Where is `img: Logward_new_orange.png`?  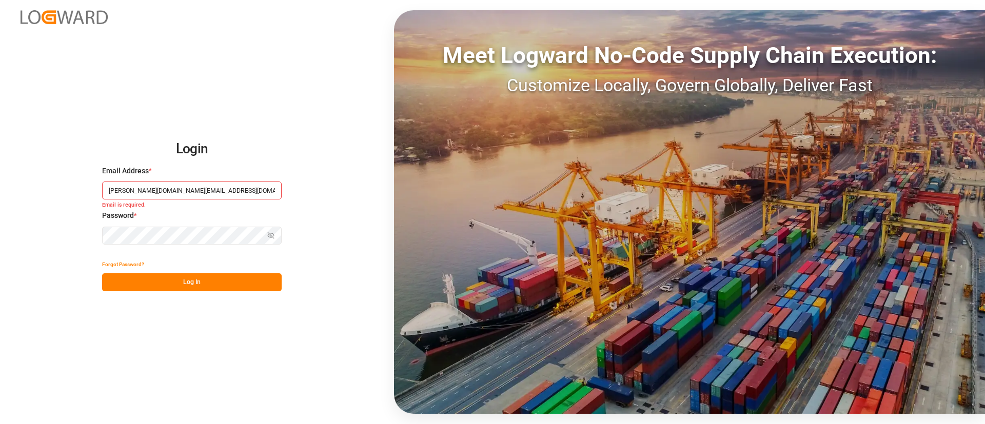 img: Logward_new_orange.png is located at coordinates (64, 17).